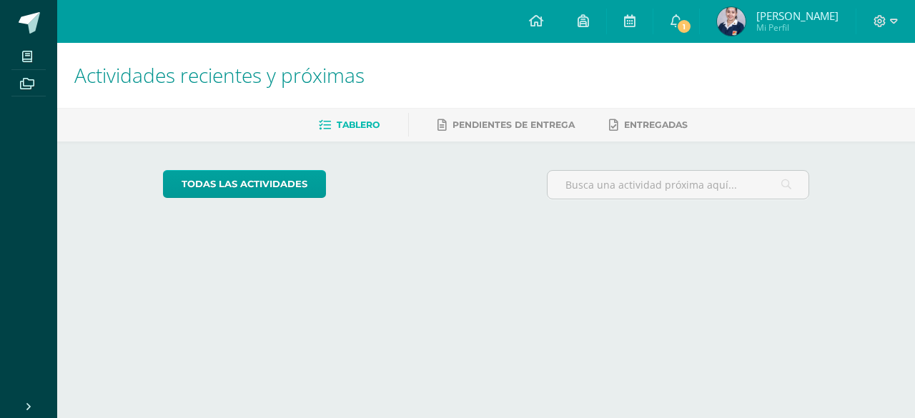 The height and width of the screenshot is (418, 915). What do you see at coordinates (219, 75) in the screenshot?
I see `span: Actividades recientes y próximas` at bounding box center [219, 75].